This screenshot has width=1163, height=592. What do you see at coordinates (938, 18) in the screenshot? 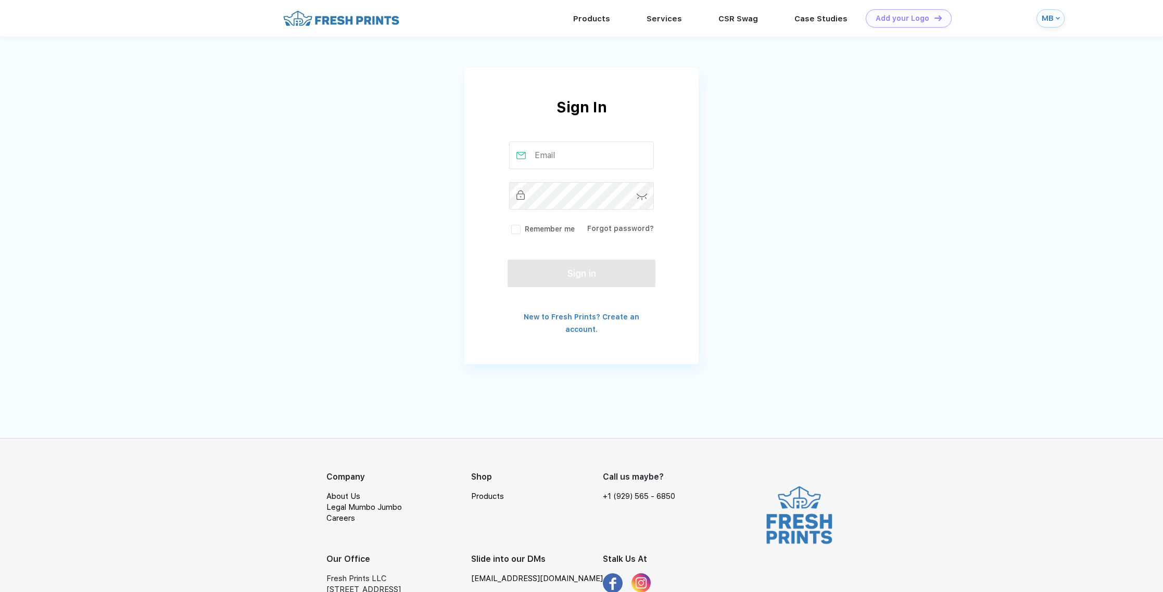
I see `img: DT` at bounding box center [938, 18].